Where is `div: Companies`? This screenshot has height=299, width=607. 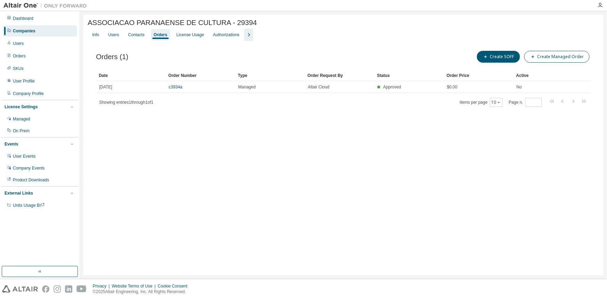 div: Companies is located at coordinates (24, 31).